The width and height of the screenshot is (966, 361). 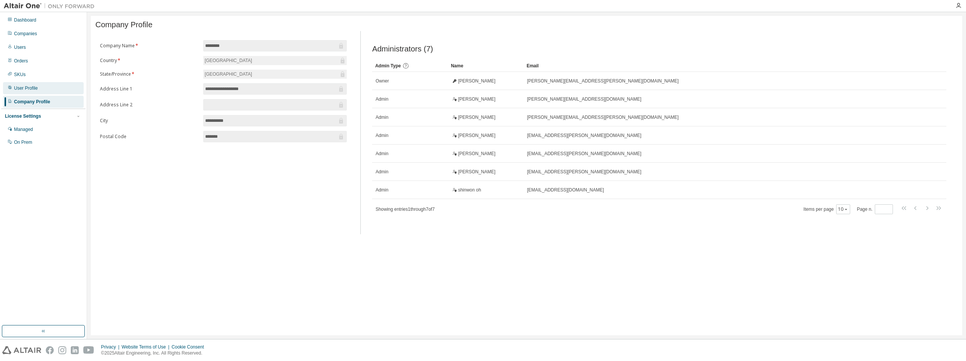 What do you see at coordinates (725, 66) in the screenshot?
I see `div: Email` at bounding box center [725, 66].